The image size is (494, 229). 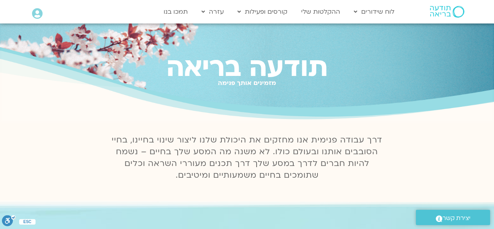 I want to click on a: יצירת קשר, so click(x=453, y=217).